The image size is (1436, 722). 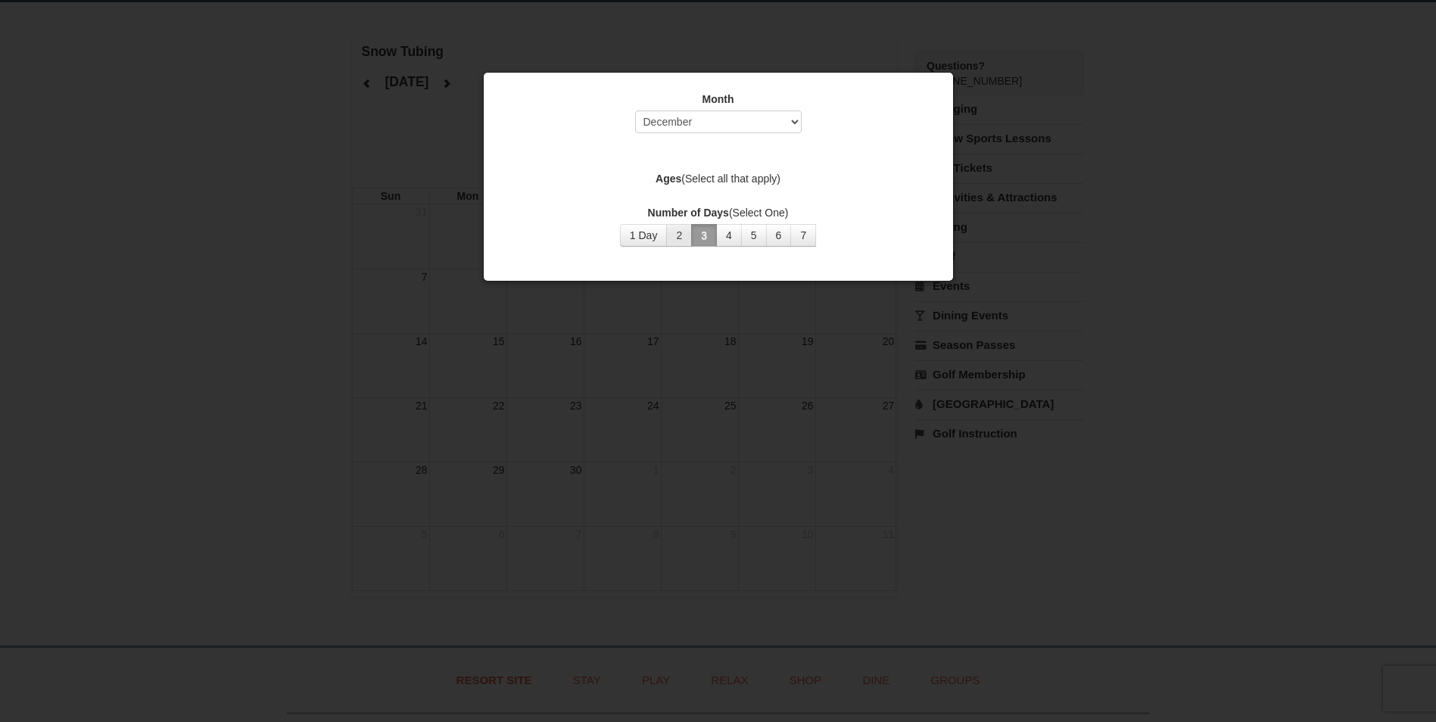 What do you see at coordinates (643, 235) in the screenshot?
I see `button: 1 Day` at bounding box center [643, 235].